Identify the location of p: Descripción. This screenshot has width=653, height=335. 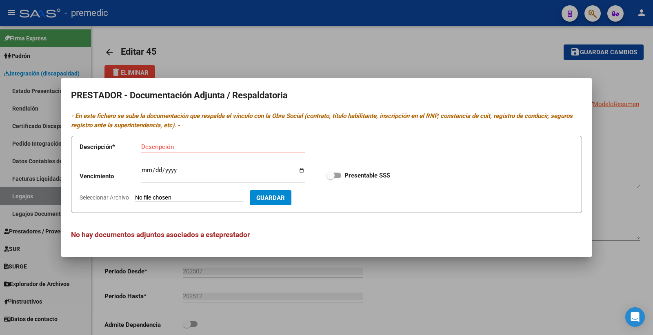
(110, 147).